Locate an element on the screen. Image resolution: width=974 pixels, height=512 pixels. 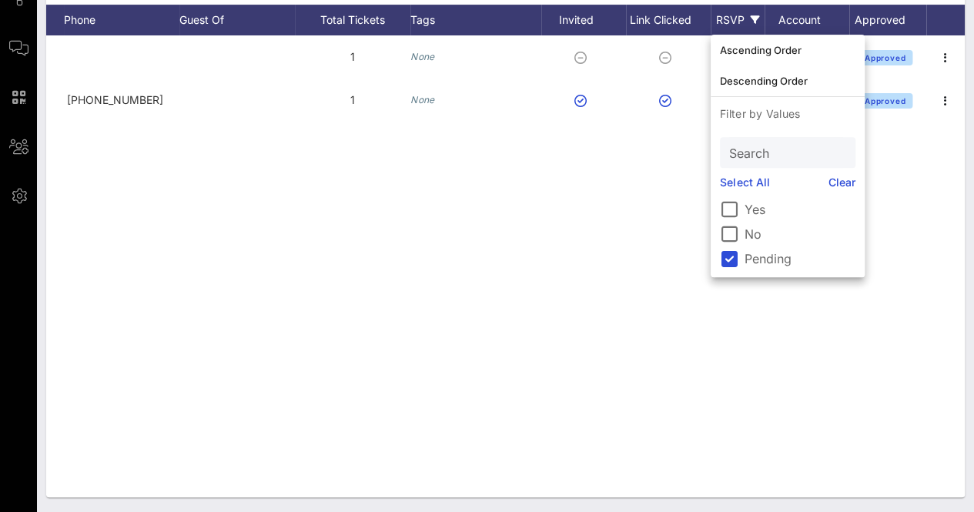
label: No is located at coordinates (800, 234).